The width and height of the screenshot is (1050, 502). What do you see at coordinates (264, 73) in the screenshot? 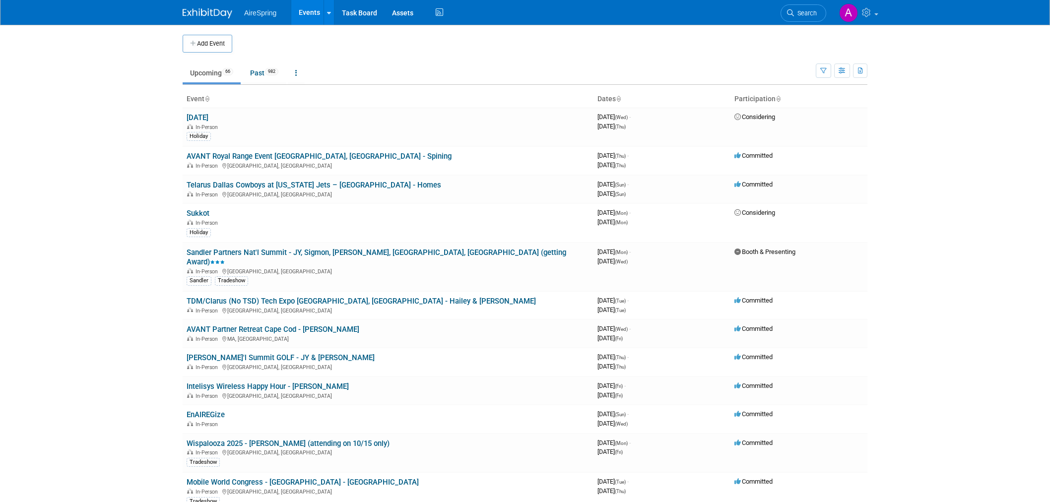
I see `a: Past982` at bounding box center [264, 73].